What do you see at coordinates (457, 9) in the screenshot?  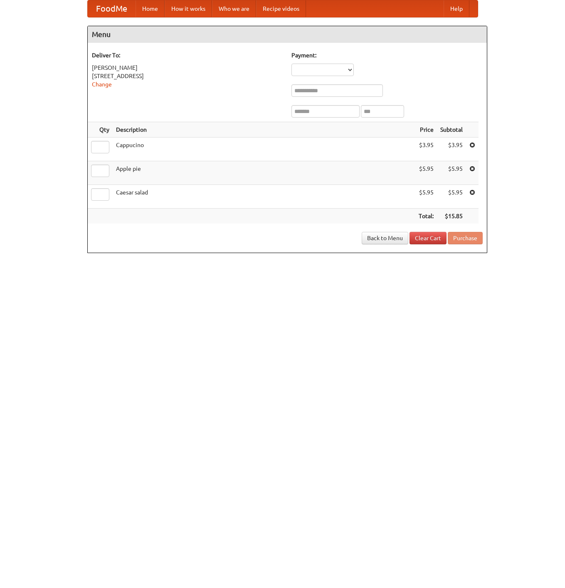 I see `a: Help` at bounding box center [457, 9].